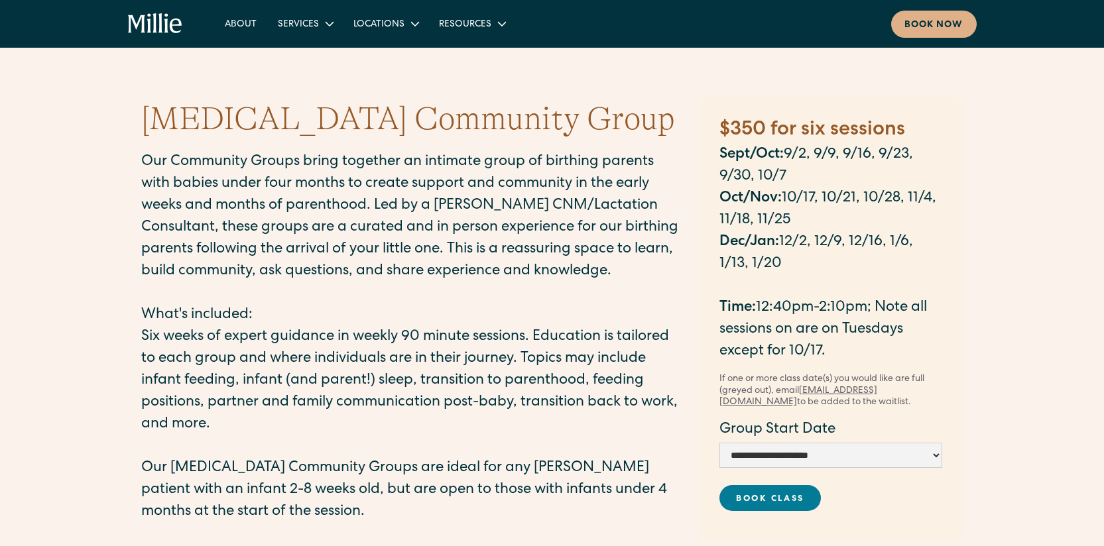 Image resolution: width=1104 pixels, height=546 pixels. What do you see at coordinates (812, 131) in the screenshot?
I see `strong: $350 for six sessions` at bounding box center [812, 131].